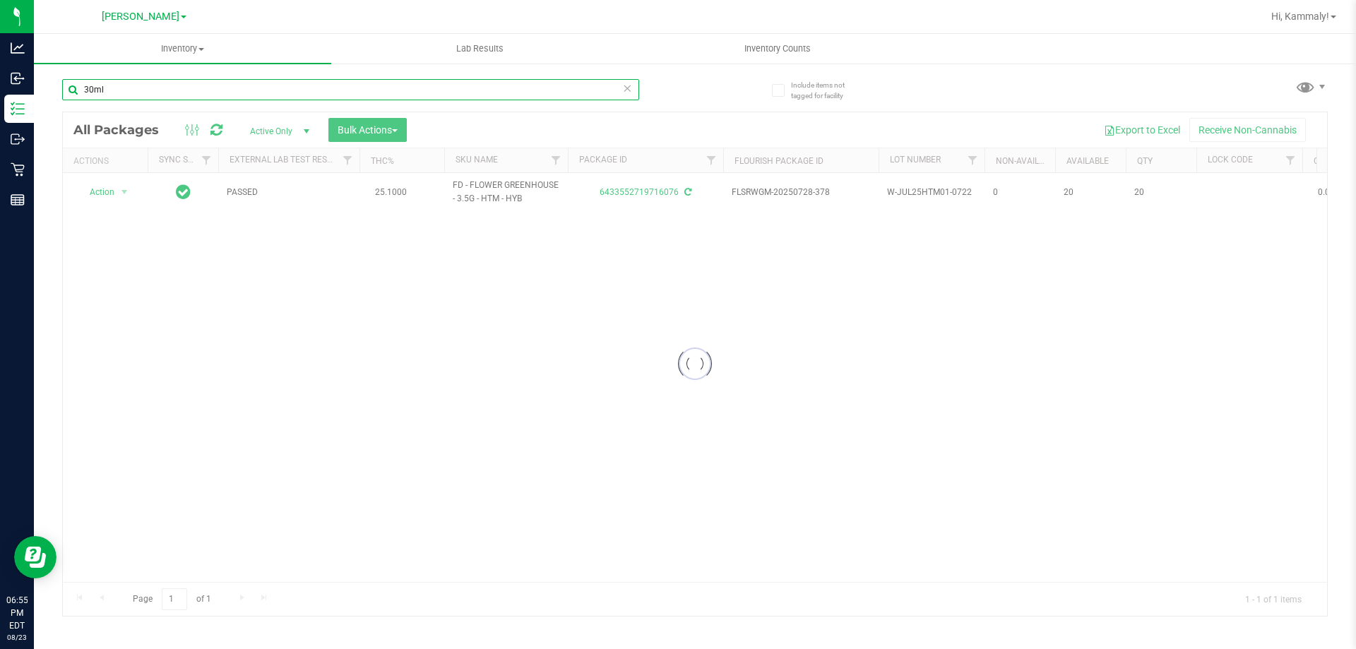 The height and width of the screenshot is (649, 1356). I want to click on span: Hi, Kammaly!, so click(1300, 16).